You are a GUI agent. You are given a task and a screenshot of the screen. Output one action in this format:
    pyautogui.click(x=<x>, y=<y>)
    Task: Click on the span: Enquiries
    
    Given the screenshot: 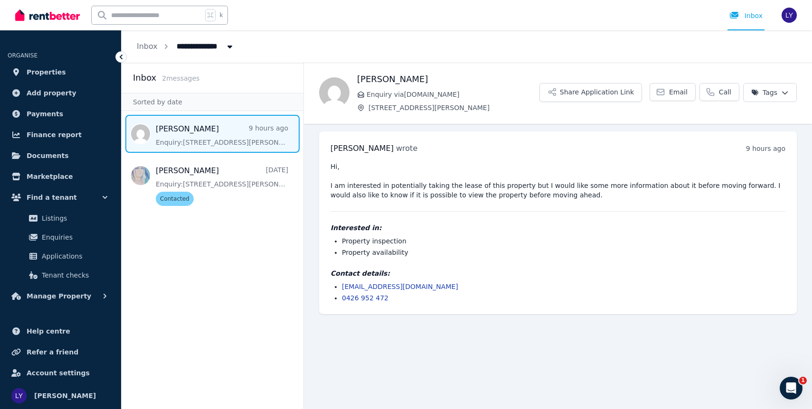 What is the action you would take?
    pyautogui.click(x=74, y=237)
    